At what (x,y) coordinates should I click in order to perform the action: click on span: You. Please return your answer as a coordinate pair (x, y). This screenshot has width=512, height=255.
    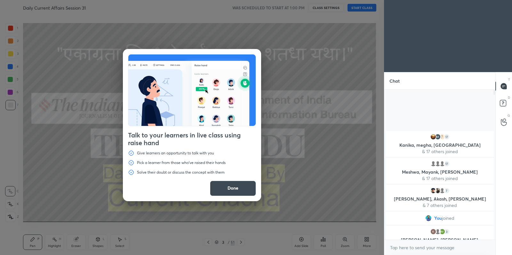
    Looking at the image, I should click on (438, 218).